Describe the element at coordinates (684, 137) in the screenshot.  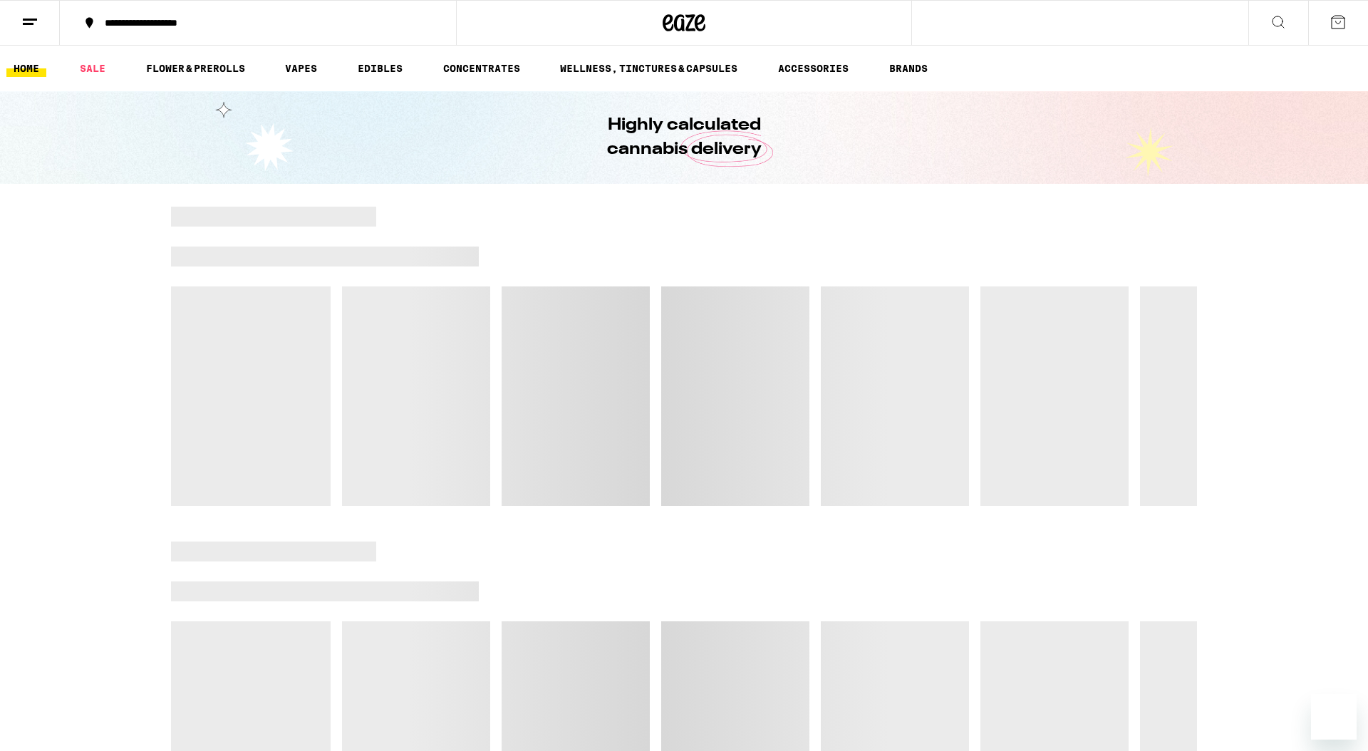
I see `h1: Highly calculated cannabis delivery` at that location.